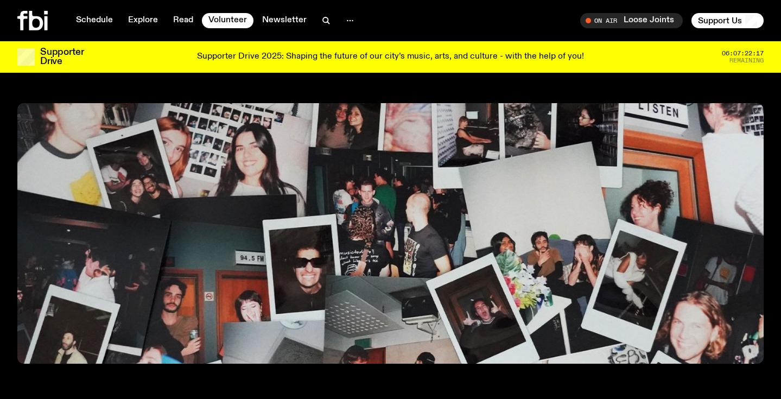 The image size is (781, 399). What do you see at coordinates (390, 57) in the screenshot?
I see `p: Supporter Drive 2025: Shaping the future of our city’s music, arts, and culture - with the help o...` at bounding box center [390, 57].